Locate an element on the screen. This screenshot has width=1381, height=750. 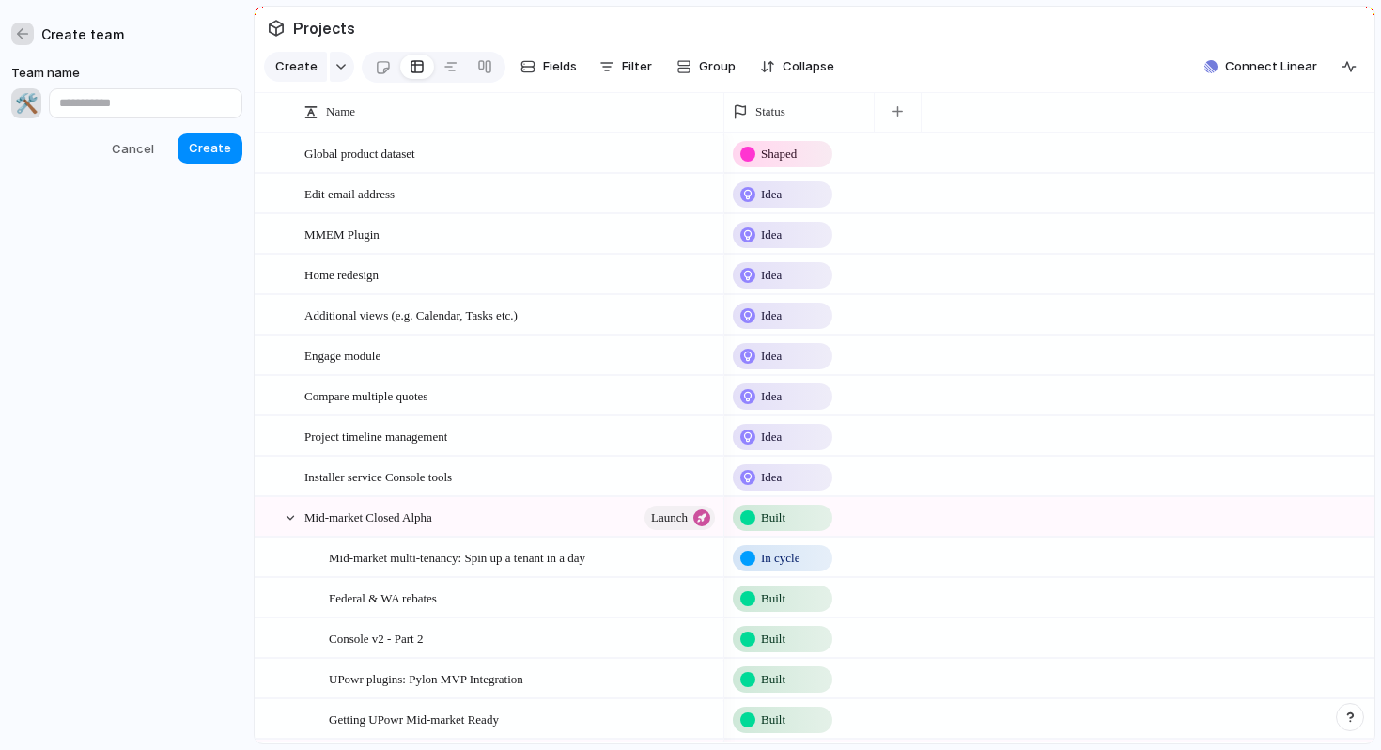
span: Edit email address is located at coordinates (350, 193).